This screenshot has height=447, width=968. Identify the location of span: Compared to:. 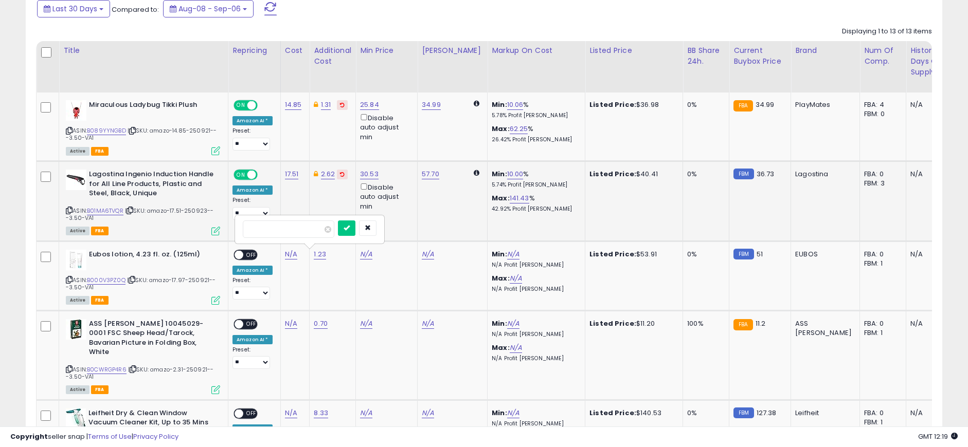
(135, 9).